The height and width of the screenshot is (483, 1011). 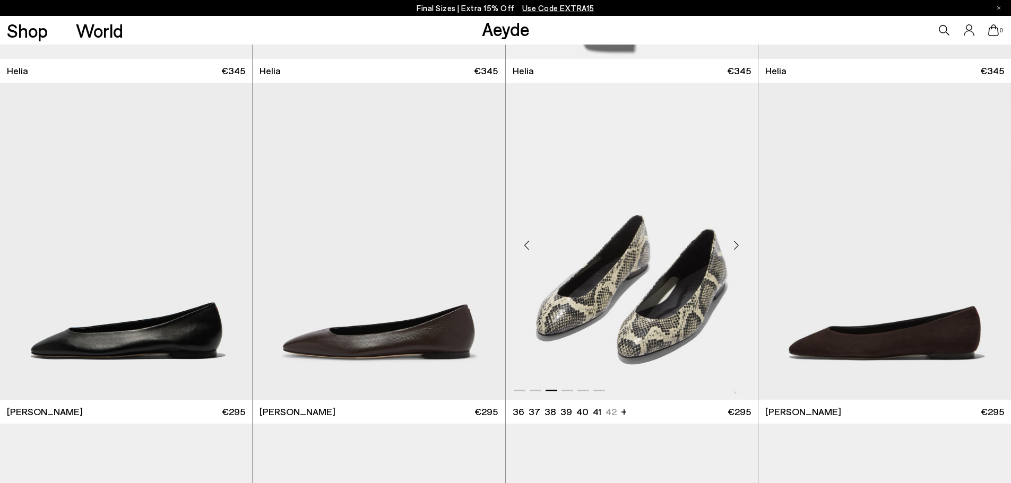 What do you see at coordinates (527, 246) in the screenshot?
I see `div: Previous slide` at bounding box center [527, 246].